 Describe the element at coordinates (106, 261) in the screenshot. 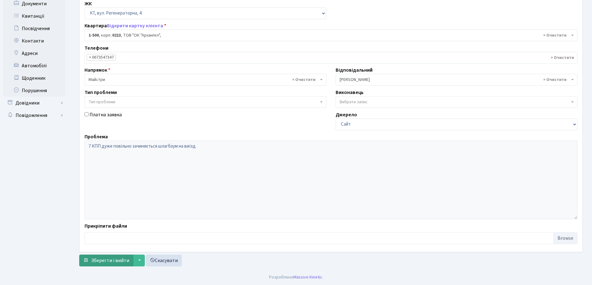

I see `button: Зберегти і вийти` at that location.